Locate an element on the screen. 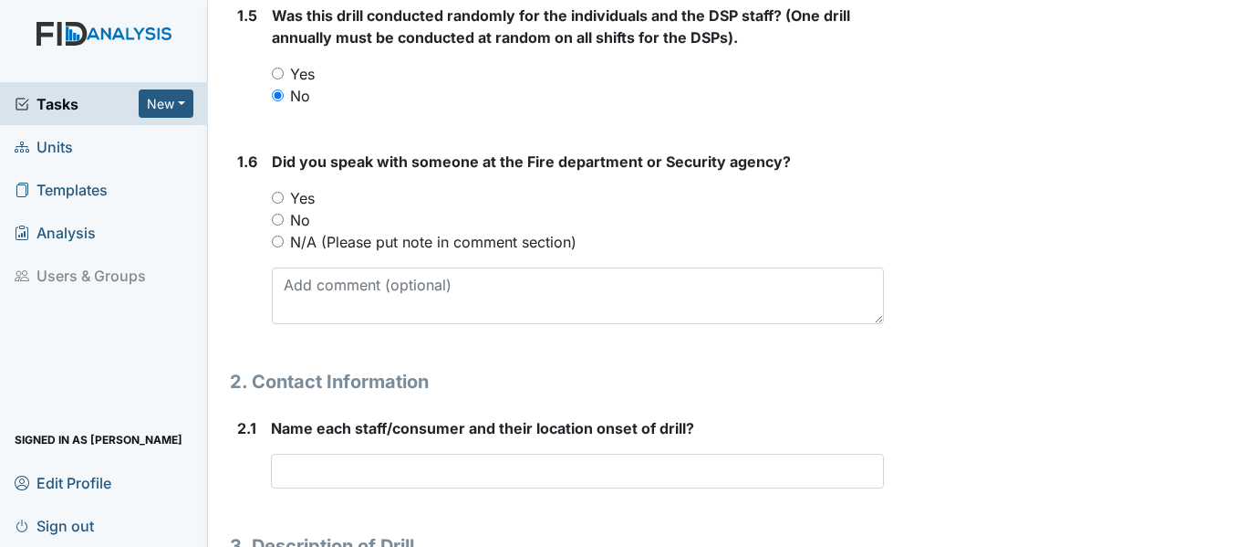  span: Sign out is located at coordinates (54, 525).